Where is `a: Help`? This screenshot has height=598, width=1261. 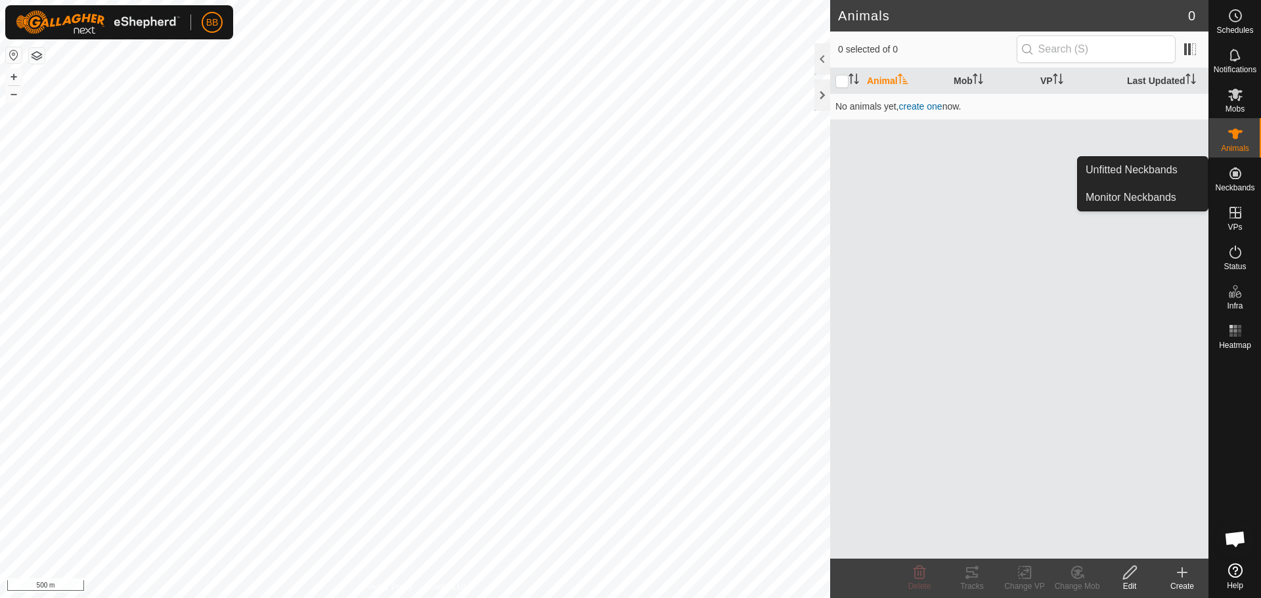 a: Help is located at coordinates (1235, 577).